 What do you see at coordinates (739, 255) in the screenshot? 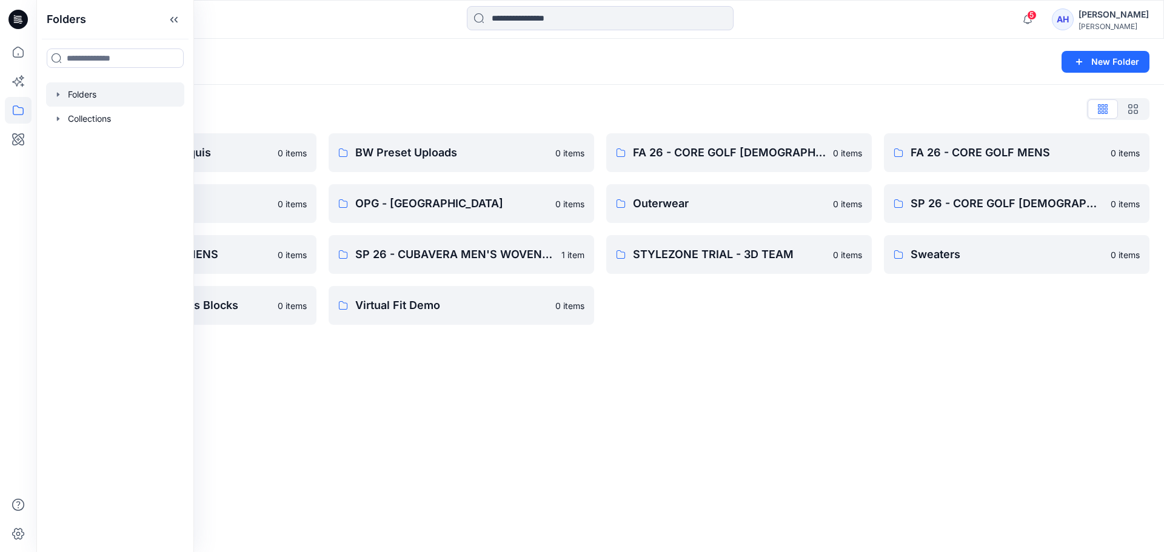
I see `a: STYLEZONE TRIAL - 3D TEAM0 items` at bounding box center [739, 255].